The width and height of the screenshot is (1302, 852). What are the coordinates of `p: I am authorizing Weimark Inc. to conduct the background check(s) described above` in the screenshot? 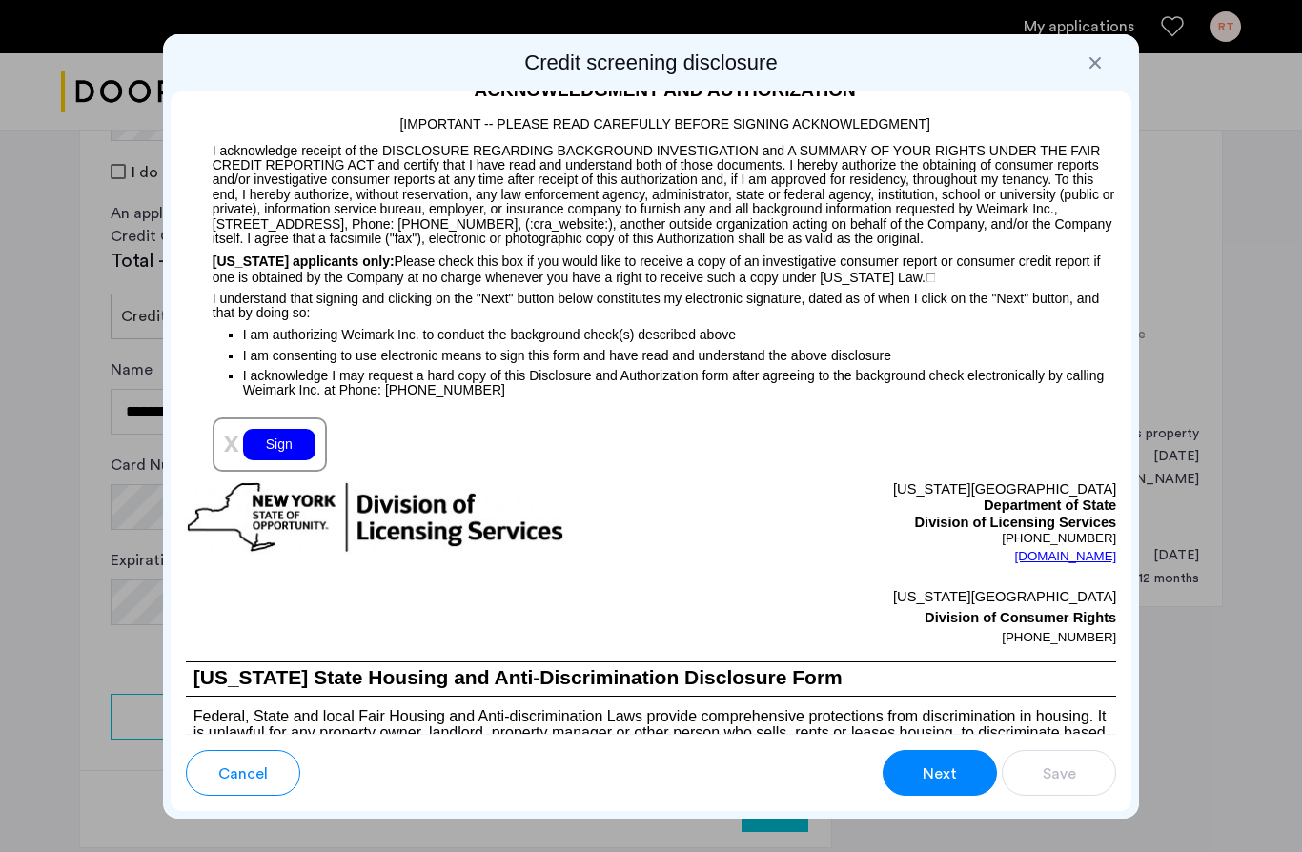 It's located at (680, 333).